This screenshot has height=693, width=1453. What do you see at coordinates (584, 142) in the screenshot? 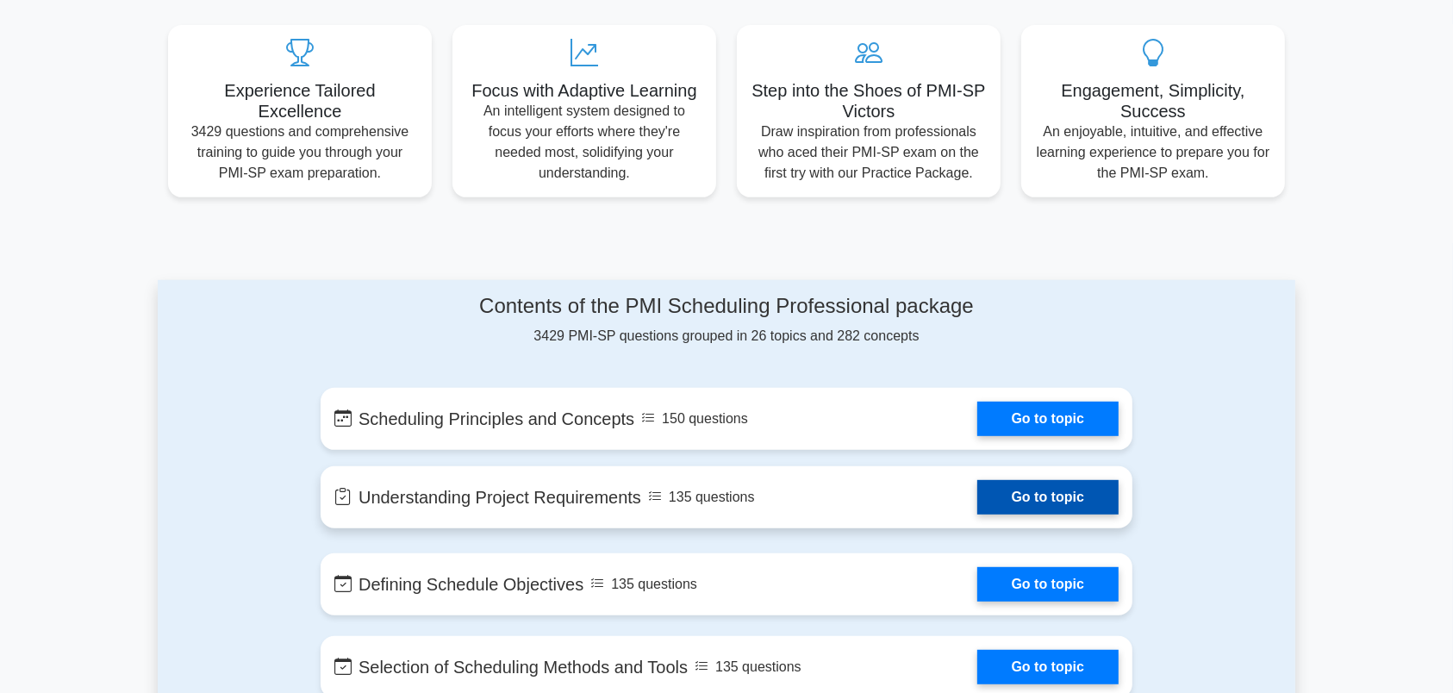
I see `p: An intelligent system designed to focus your efforts where they're needed most, solidifying your ...` at bounding box center [584, 142].